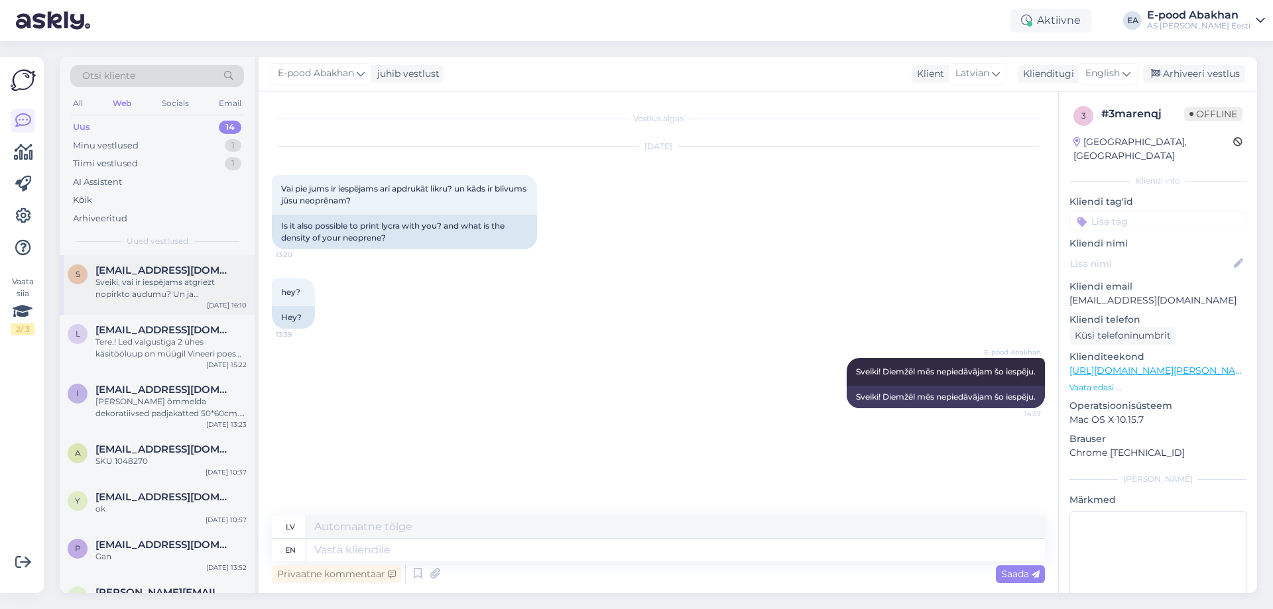 The height and width of the screenshot is (609, 1273). I want to click on input: Lisa nimi, so click(1150, 264).